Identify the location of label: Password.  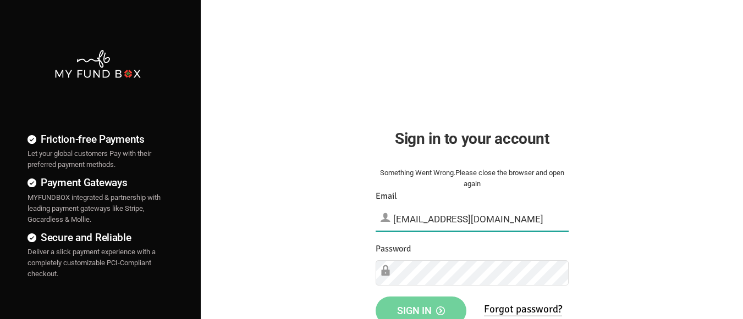
(393, 249).